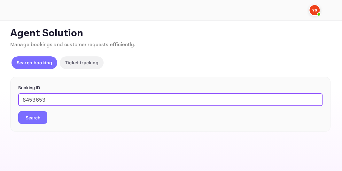  What do you see at coordinates (33, 118) in the screenshot?
I see `button: Search` at bounding box center [33, 118].